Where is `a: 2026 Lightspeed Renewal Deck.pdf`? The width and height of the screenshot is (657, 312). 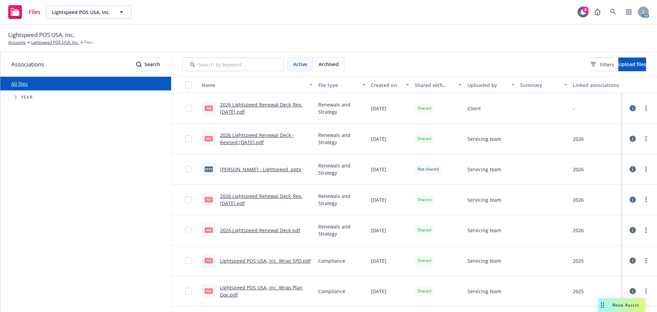 a: 2026 Lightspeed Renewal Deck.pdf is located at coordinates (260, 230).